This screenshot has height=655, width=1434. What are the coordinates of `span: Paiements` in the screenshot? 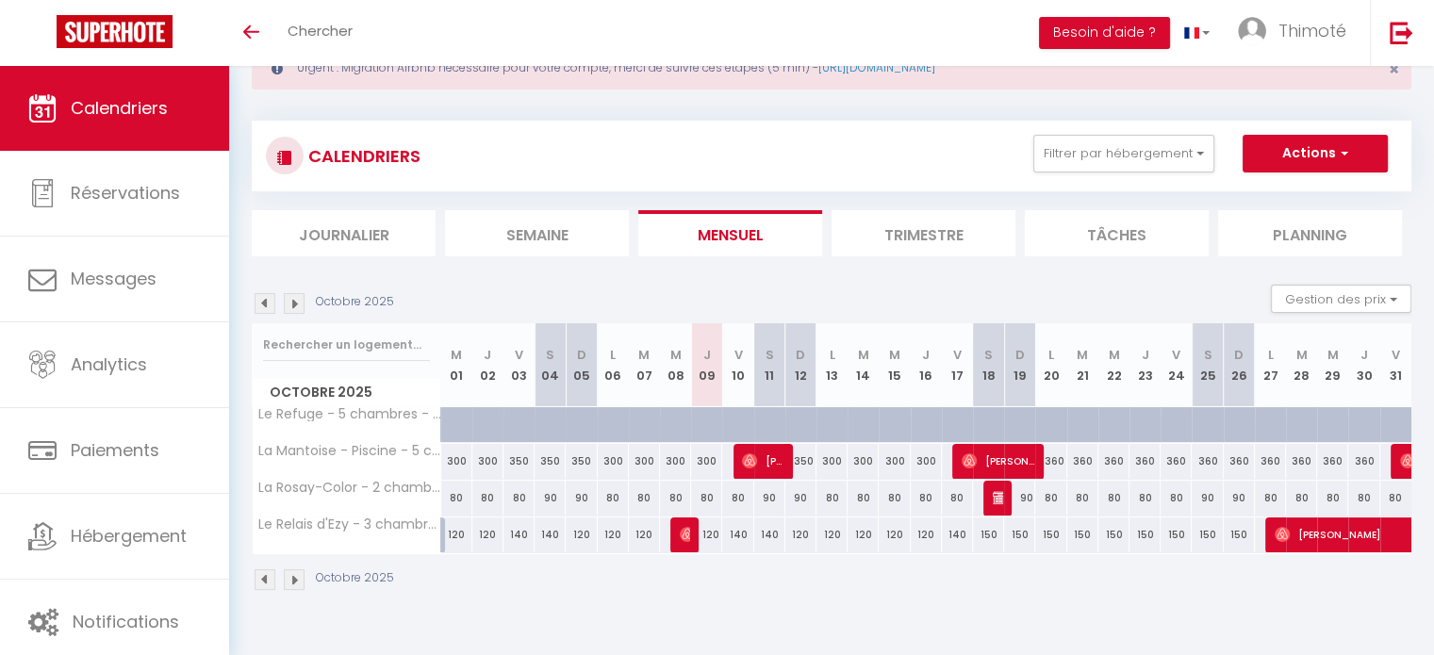 It's located at (115, 450).